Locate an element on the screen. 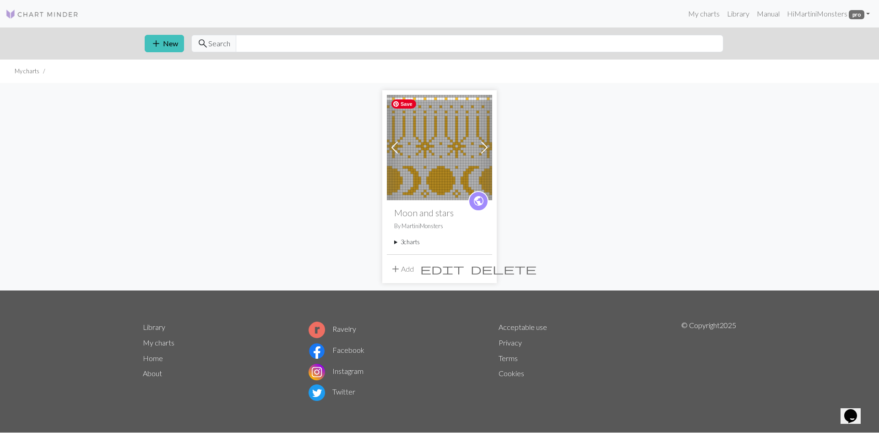 The height and width of the screenshot is (433, 879). a: Manual is located at coordinates (769, 14).